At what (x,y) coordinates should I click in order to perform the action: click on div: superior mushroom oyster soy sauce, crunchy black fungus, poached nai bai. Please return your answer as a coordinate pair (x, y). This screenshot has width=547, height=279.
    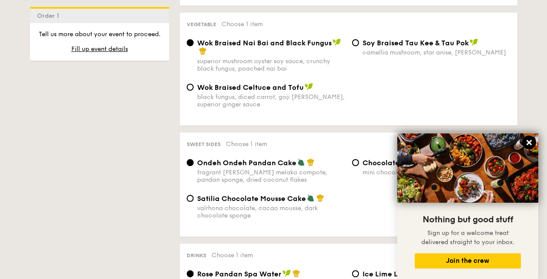
    Looking at the image, I should click on (271, 65).